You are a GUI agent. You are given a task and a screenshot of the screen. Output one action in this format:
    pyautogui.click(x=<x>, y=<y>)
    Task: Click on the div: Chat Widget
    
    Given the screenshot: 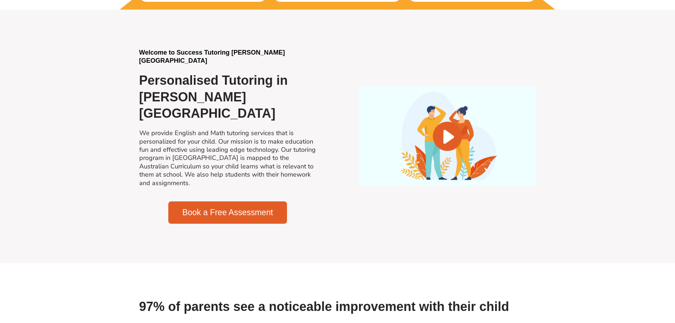 What is the action you would take?
    pyautogui.click(x=615, y=283)
    